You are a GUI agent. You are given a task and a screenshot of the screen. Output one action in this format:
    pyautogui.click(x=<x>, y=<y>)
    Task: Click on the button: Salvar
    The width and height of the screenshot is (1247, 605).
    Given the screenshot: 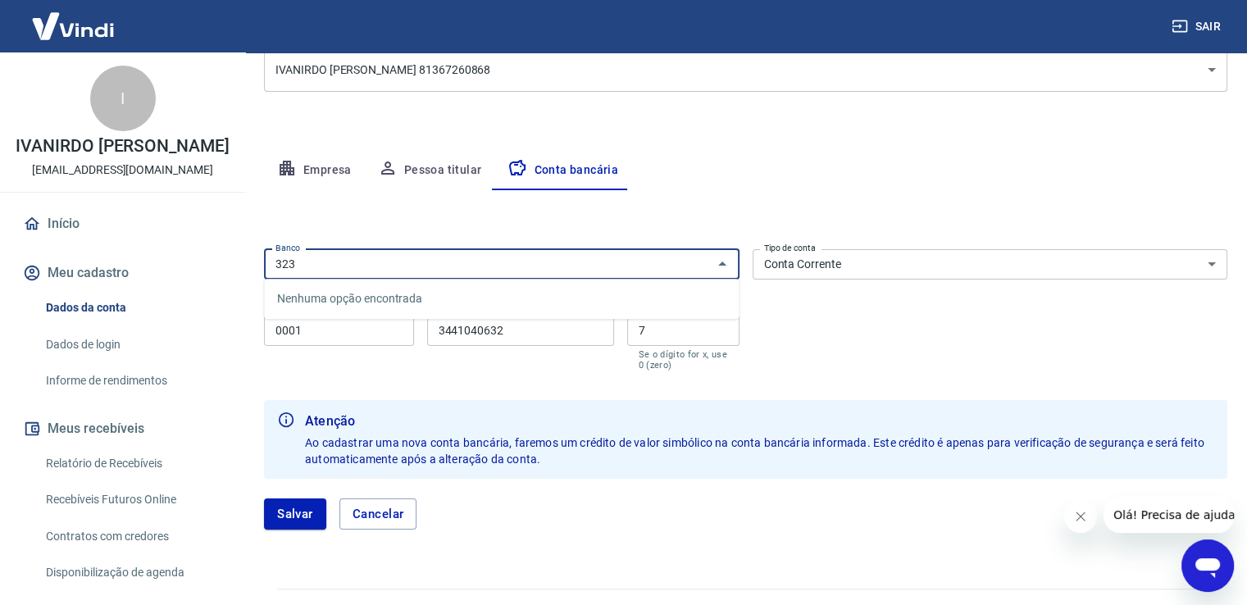 What is the action you would take?
    pyautogui.click(x=295, y=514)
    